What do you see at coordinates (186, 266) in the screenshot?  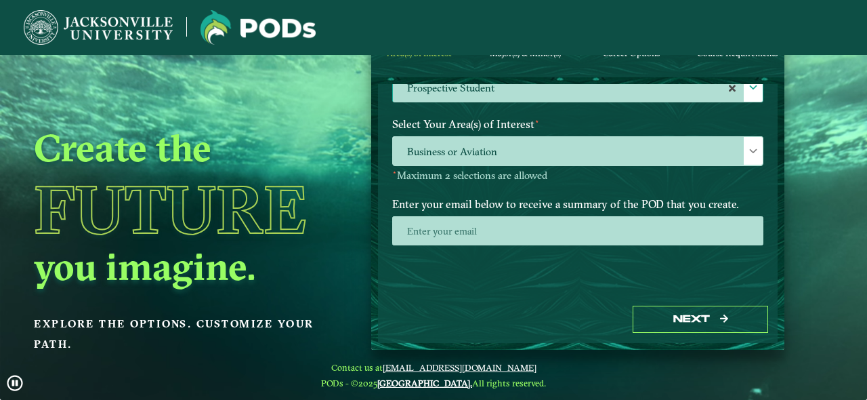 I see `h2: you imagine.` at bounding box center [186, 266].